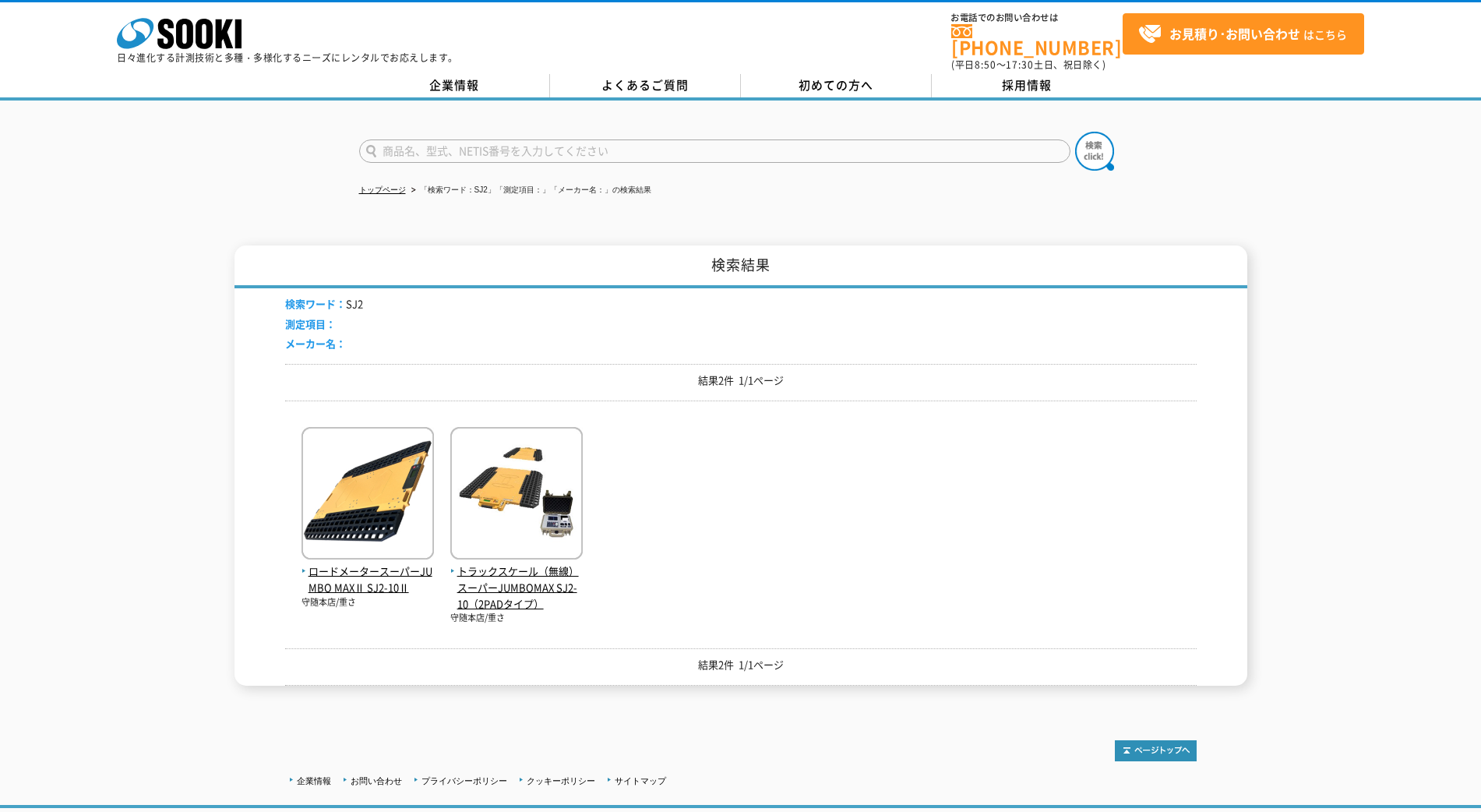 Image resolution: width=1481 pixels, height=812 pixels. I want to click on a: トップページ, so click(383, 189).